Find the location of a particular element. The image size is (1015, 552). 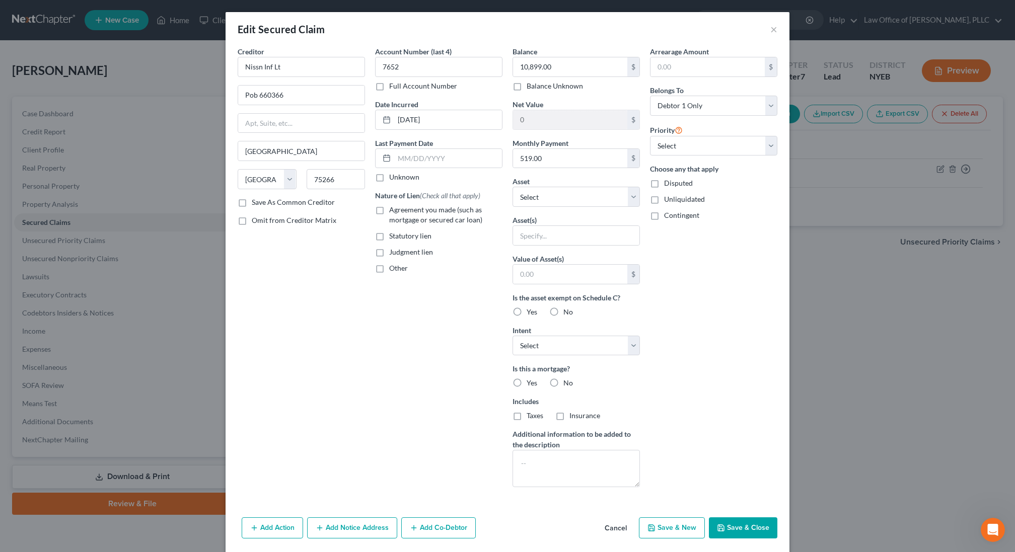

span: Disputed is located at coordinates (678, 183).